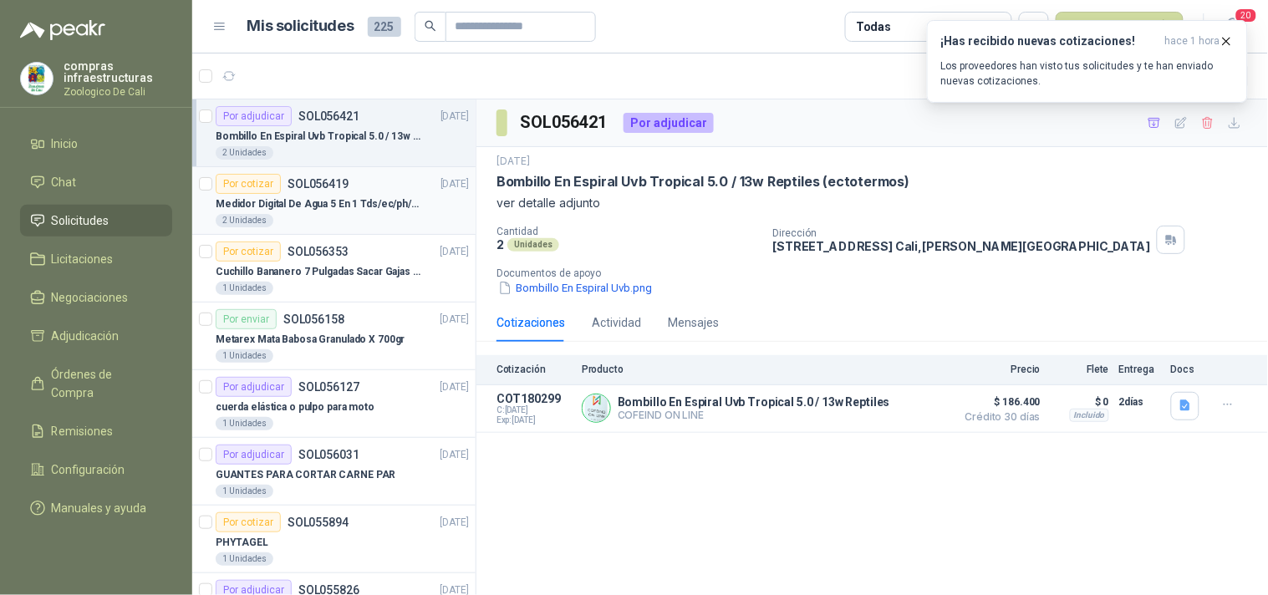 This screenshot has height=595, width=1268. Describe the element at coordinates (1119, 27) in the screenshot. I see `button: Nueva solicitud` at that location.